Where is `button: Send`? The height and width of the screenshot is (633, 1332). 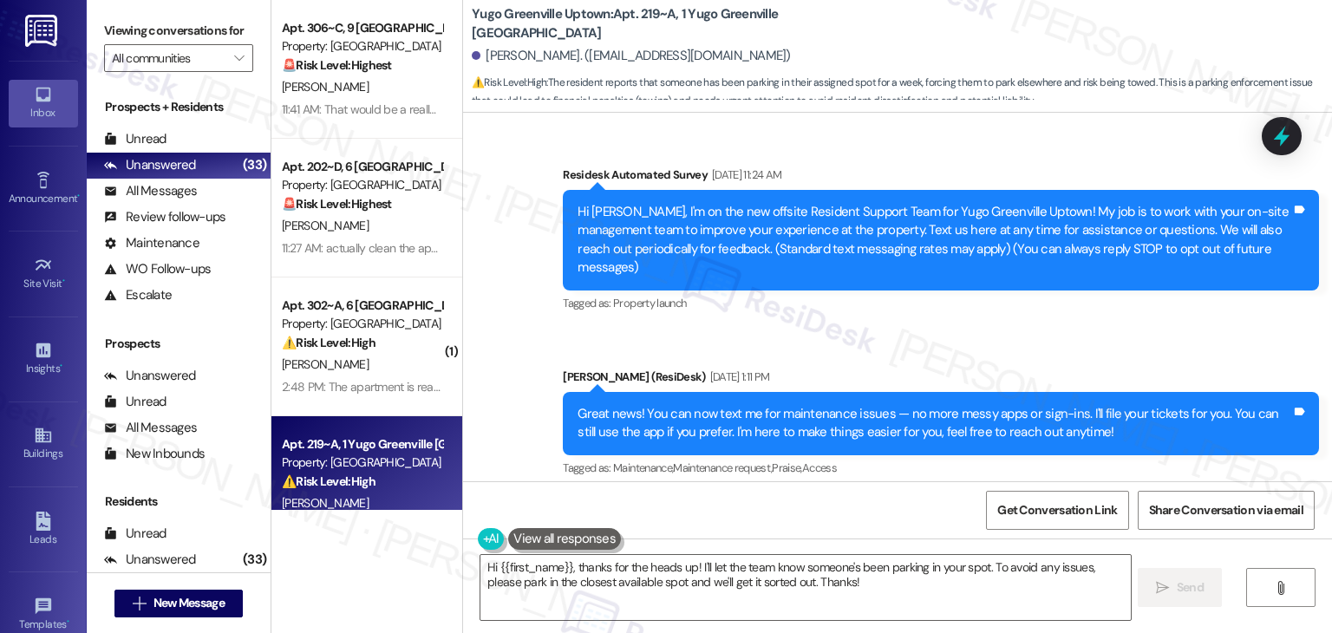
button: Send is located at coordinates (1180, 587).